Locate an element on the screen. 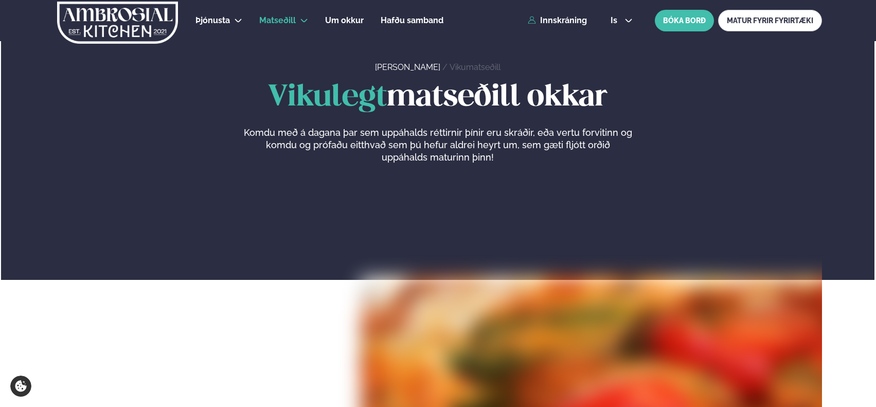 This screenshot has width=876, height=407. img: logo is located at coordinates (117, 23).